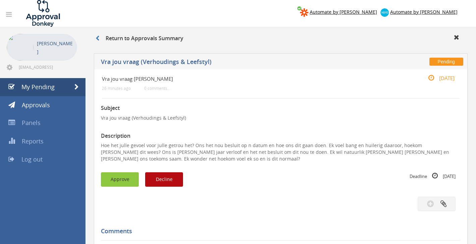  What do you see at coordinates (139, 39) in the screenshot?
I see `h3: Return to Approvals Summary` at bounding box center [139, 39].